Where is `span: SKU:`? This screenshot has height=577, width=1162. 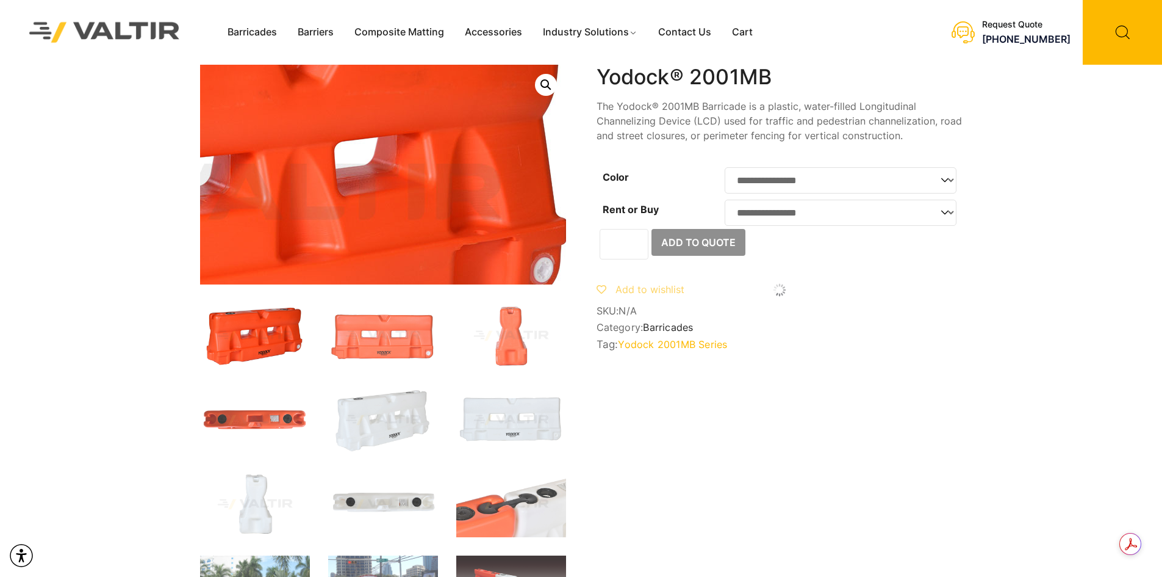
span: SKU: is located at coordinates (780, 311).